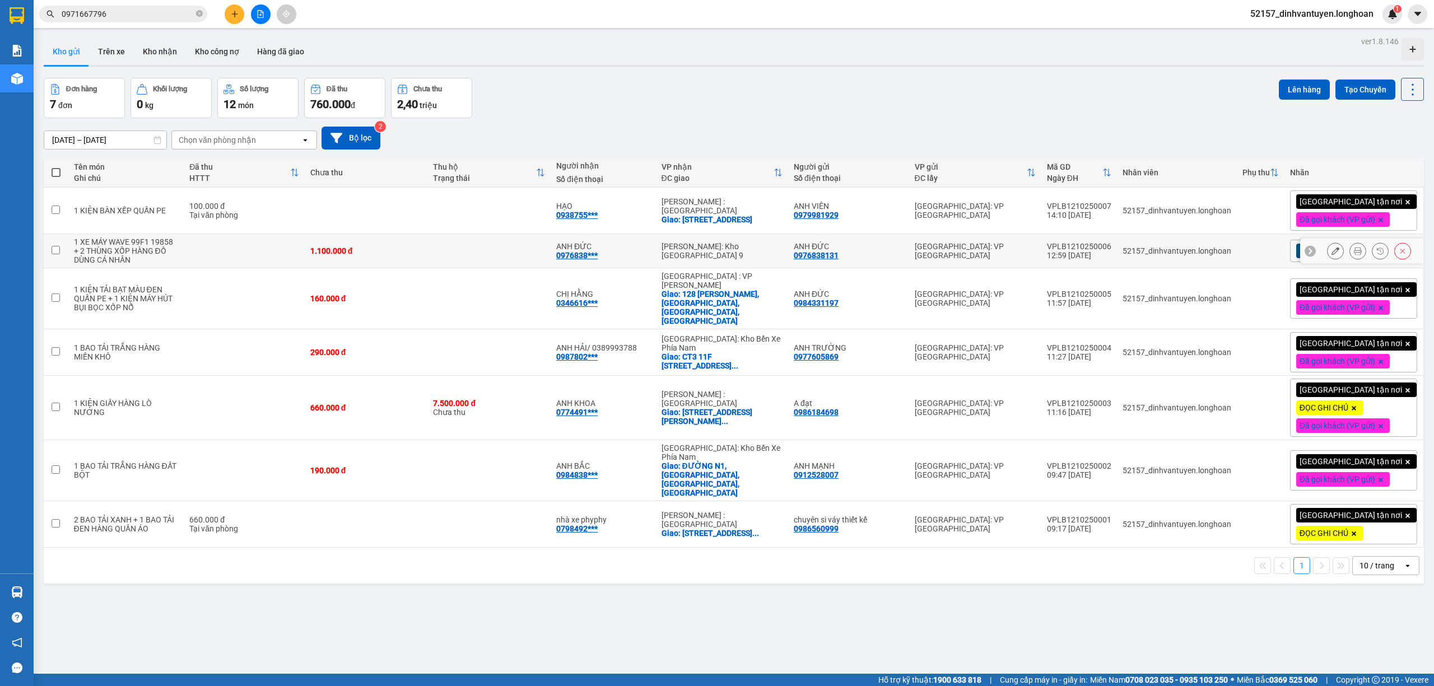 The height and width of the screenshot is (686, 1434). I want to click on span: 52157_dinhvantuyen.longhoan, so click(1312, 13).